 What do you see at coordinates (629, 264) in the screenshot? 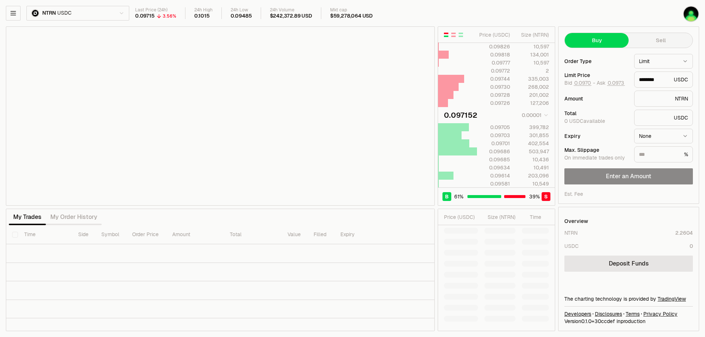
I see `a: Deposit Funds` at bounding box center [629, 264].